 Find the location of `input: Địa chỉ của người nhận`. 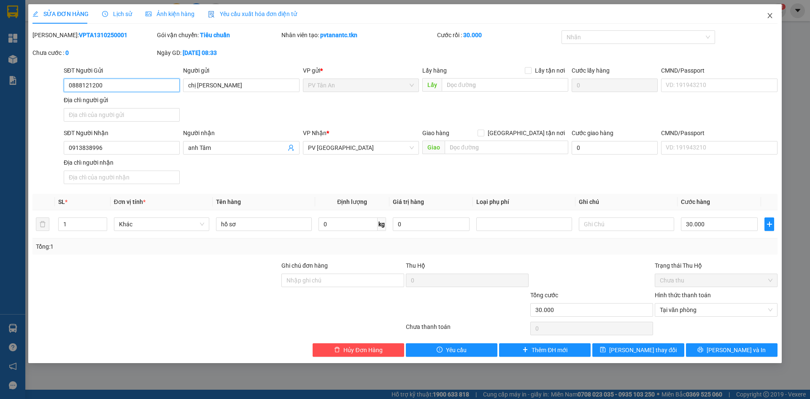

input: Địa chỉ của người nhận is located at coordinates (122, 177).